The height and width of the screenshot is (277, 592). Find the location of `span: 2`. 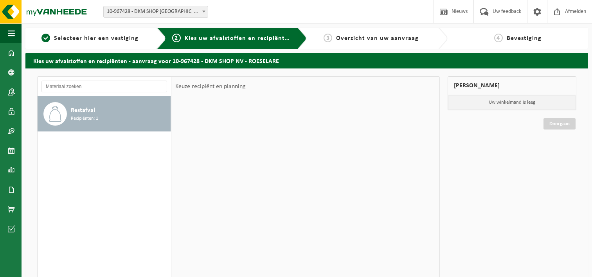

span: 2 is located at coordinates (176, 38).